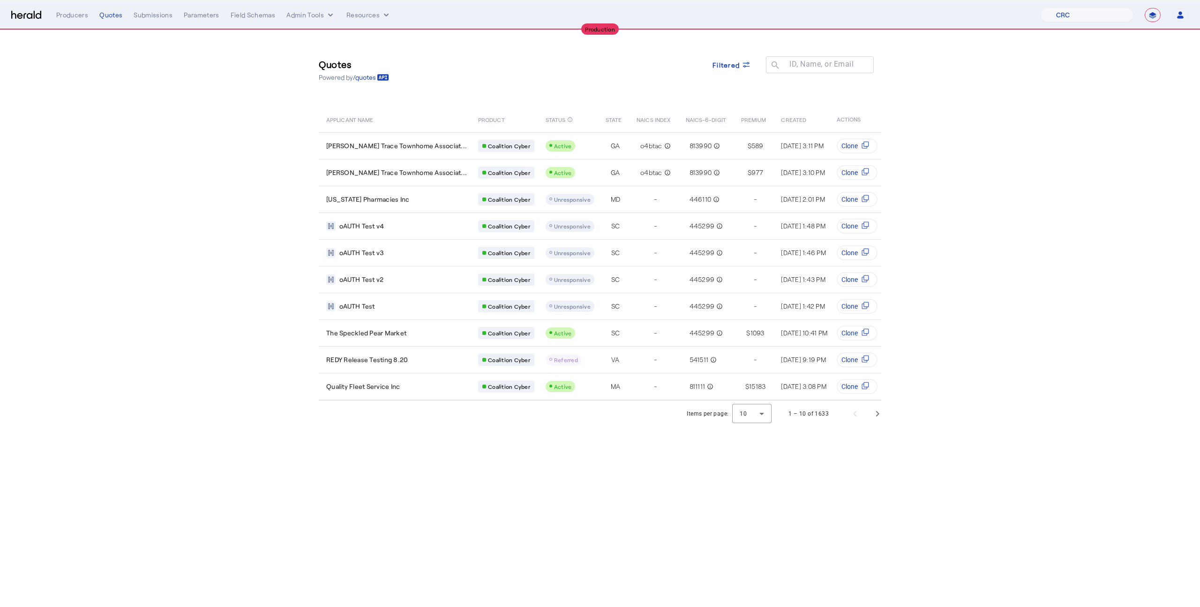 Image resolution: width=1200 pixels, height=607 pixels. What do you see at coordinates (354, 77) in the screenshot?
I see `p: Powered by` at bounding box center [354, 77].